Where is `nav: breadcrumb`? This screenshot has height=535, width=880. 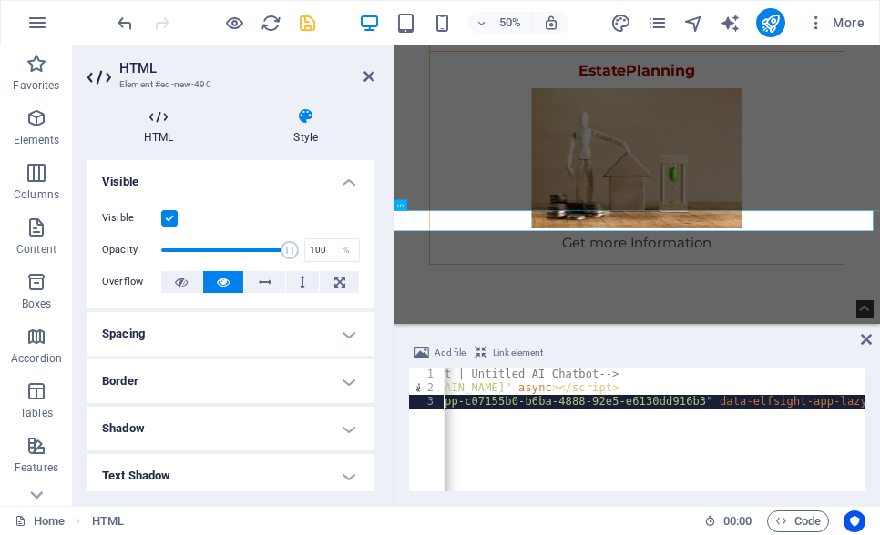 nav: breadcrumb is located at coordinates (107, 522).